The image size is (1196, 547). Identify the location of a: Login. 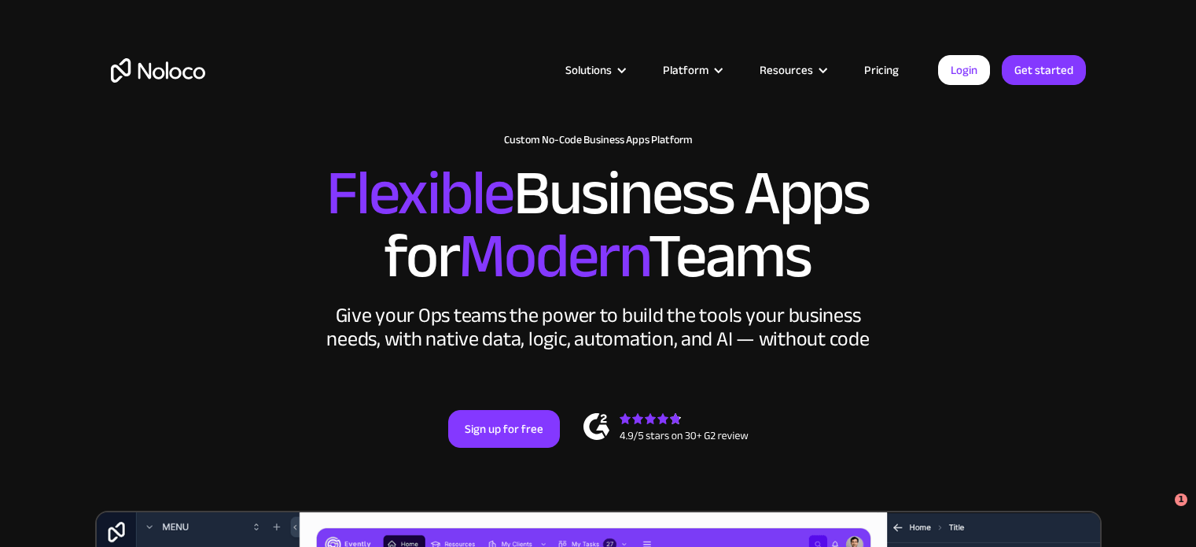
(964, 70).